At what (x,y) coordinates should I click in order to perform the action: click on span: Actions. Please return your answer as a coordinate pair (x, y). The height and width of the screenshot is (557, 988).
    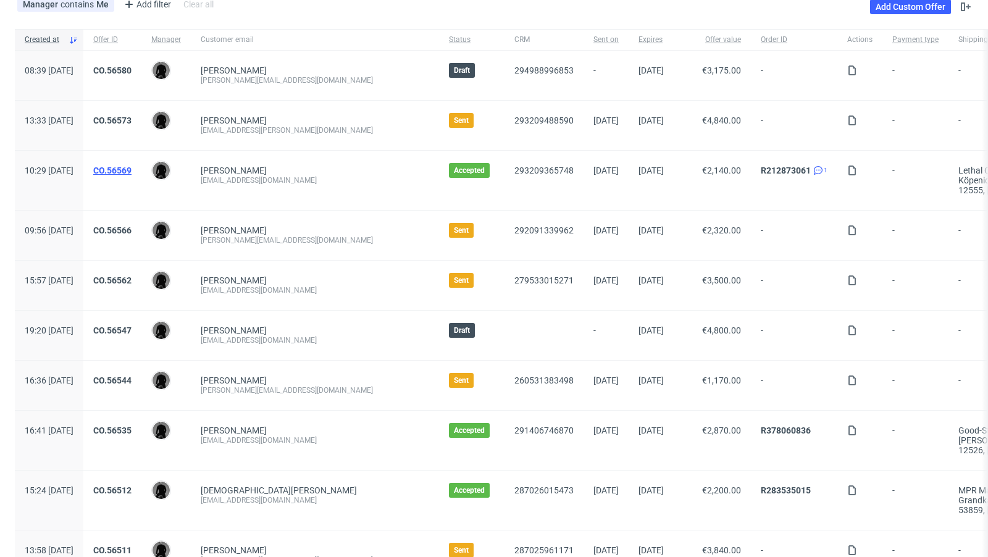
    Looking at the image, I should click on (860, 40).